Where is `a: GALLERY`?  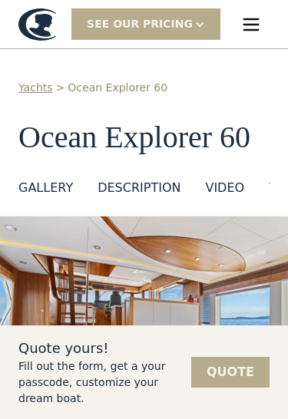
a: GALLERY is located at coordinates (45, 191).